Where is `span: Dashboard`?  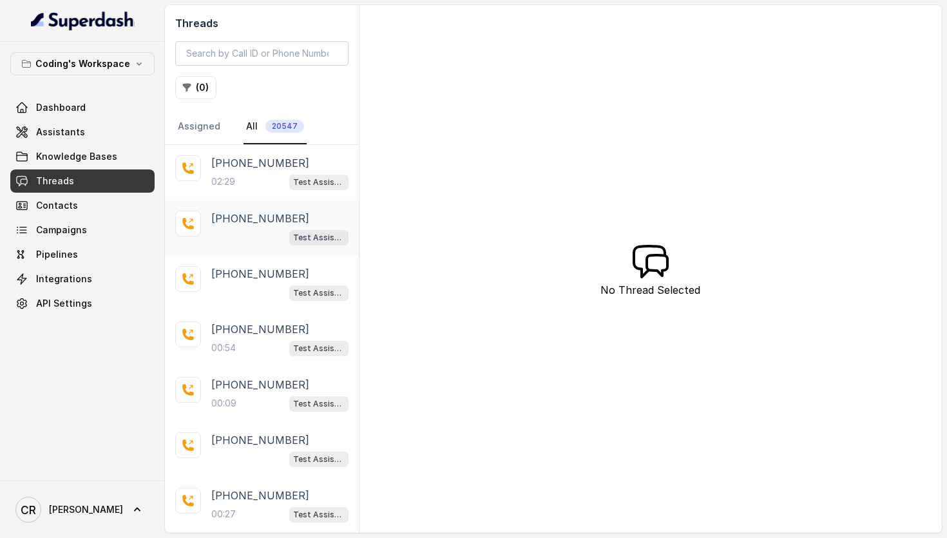
span: Dashboard is located at coordinates (61, 108).